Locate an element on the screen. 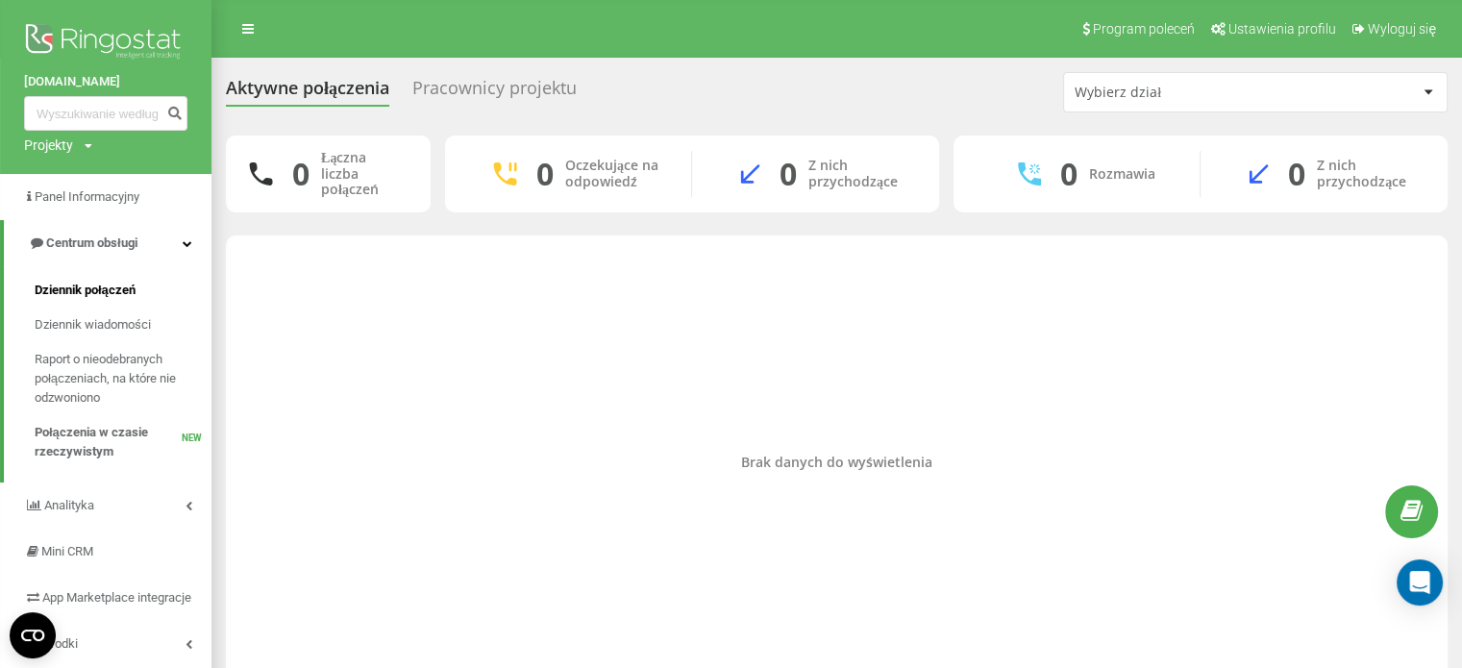  a: Dziennik wiadomości is located at coordinates (123, 325).